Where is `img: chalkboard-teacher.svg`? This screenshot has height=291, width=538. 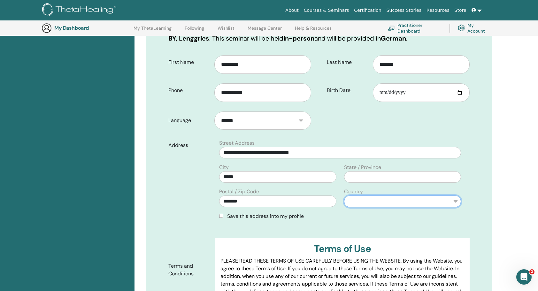 img: chalkboard-teacher.svg is located at coordinates (392, 28).